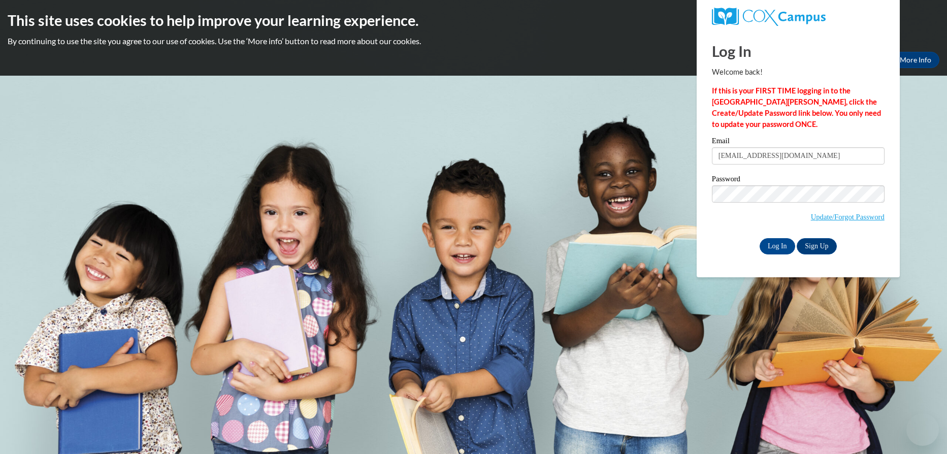 Image resolution: width=947 pixels, height=454 pixels. Describe the element at coordinates (768, 17) in the screenshot. I see `img: COX Campus` at that location.